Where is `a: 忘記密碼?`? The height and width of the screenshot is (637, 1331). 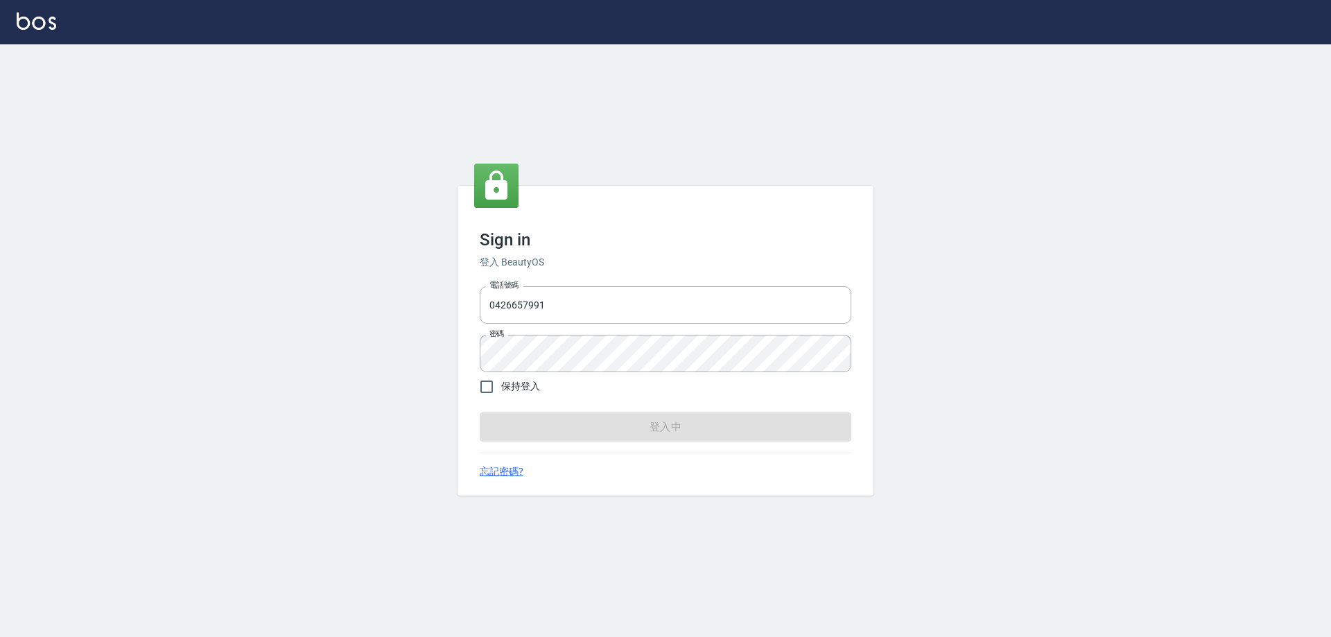 a: 忘記密碼? is located at coordinates (501, 471).